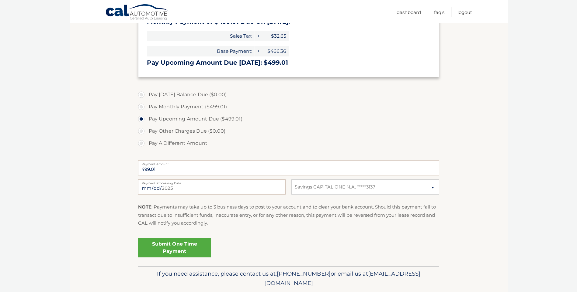  I want to click on a: Cal Automotive, so click(137, 13).